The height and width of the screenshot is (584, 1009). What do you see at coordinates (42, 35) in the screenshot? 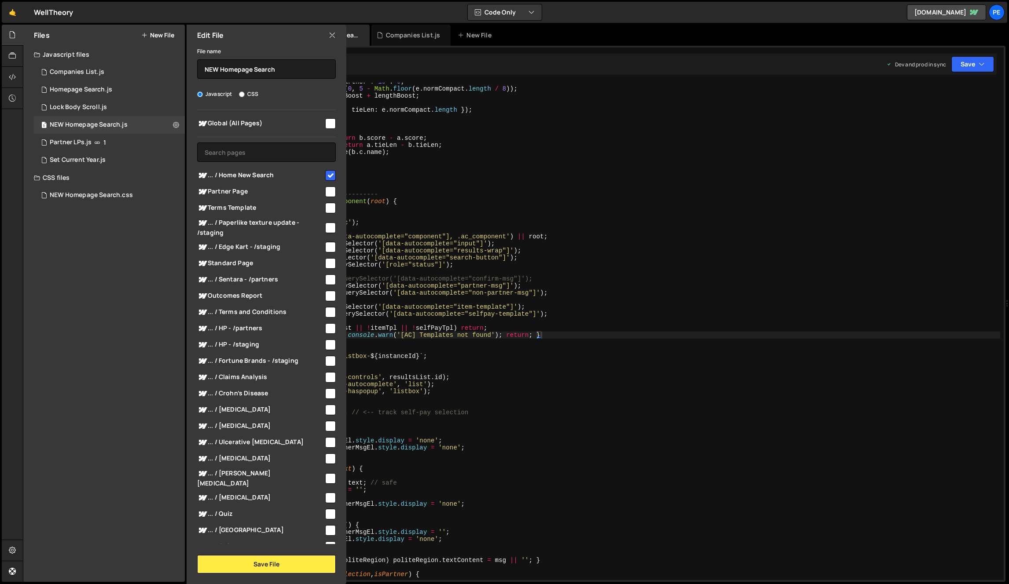
I see `h2: Files` at bounding box center [42, 35].